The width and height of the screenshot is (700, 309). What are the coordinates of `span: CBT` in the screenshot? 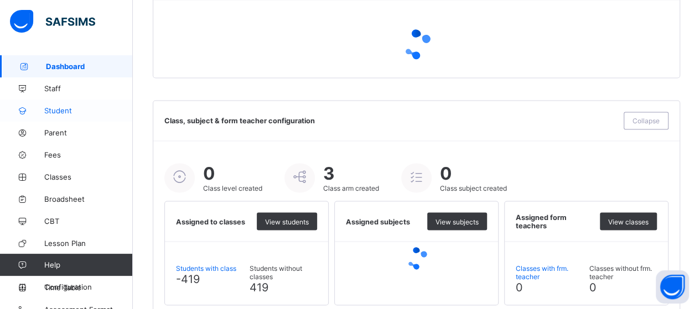 It's located at (89, 221).